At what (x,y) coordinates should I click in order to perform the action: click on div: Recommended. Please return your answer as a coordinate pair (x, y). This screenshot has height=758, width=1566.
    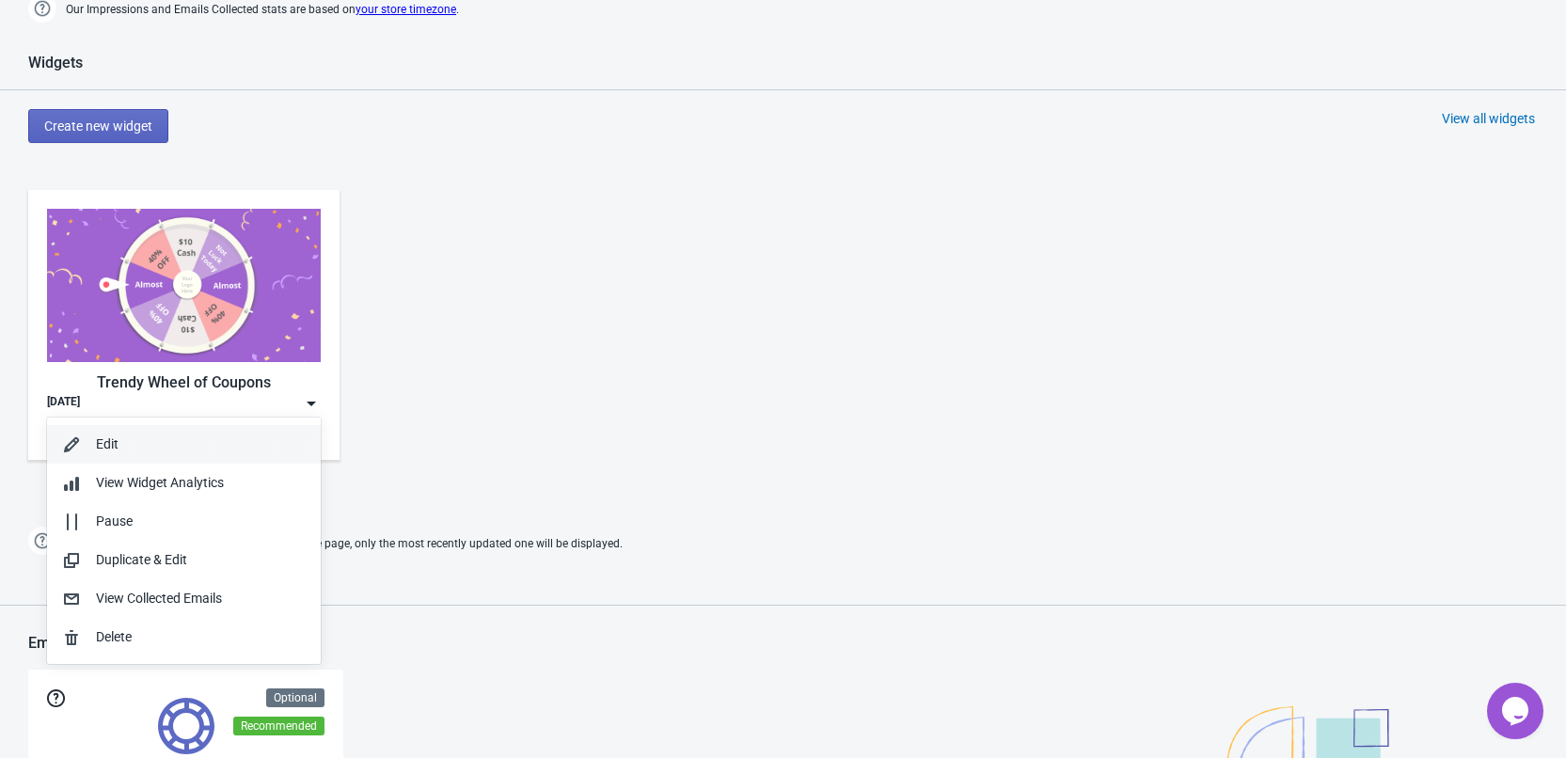
    Looking at the image, I should click on (278, 726).